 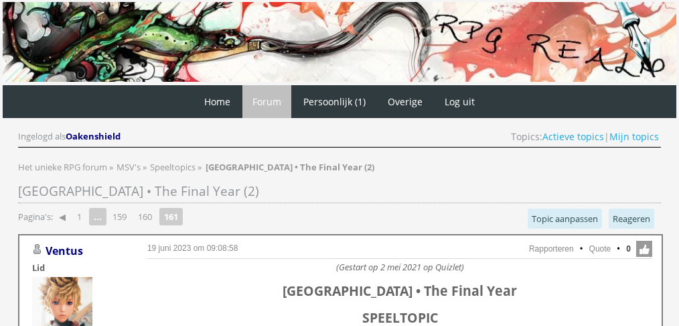 I want to click on span: Pagina's:, so click(x=35, y=216).